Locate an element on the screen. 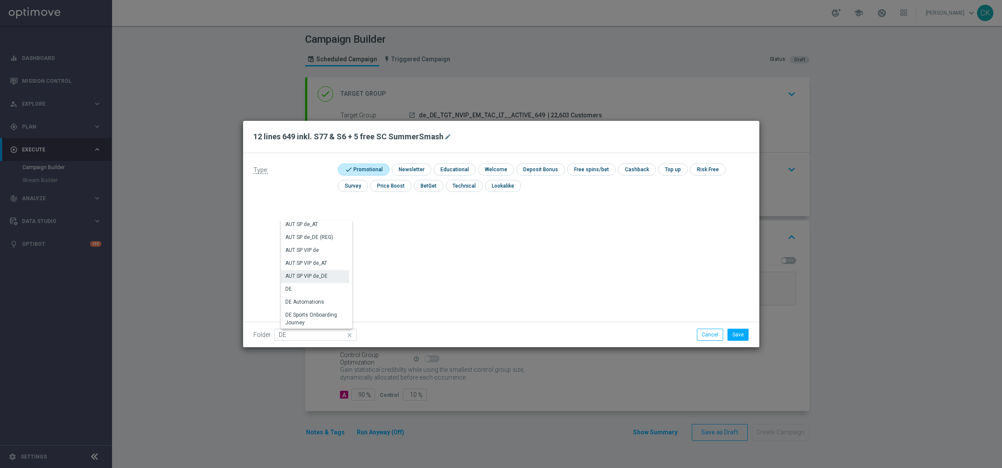 The height and width of the screenshot is (468, 1002). button: mode_edit is located at coordinates (449, 137).